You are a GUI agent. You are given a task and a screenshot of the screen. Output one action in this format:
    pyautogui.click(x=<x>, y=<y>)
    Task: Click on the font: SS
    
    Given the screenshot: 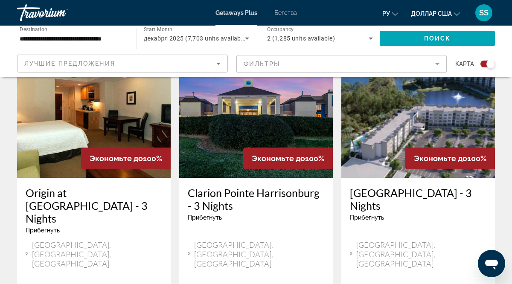 What is the action you would take?
    pyautogui.click(x=484, y=12)
    